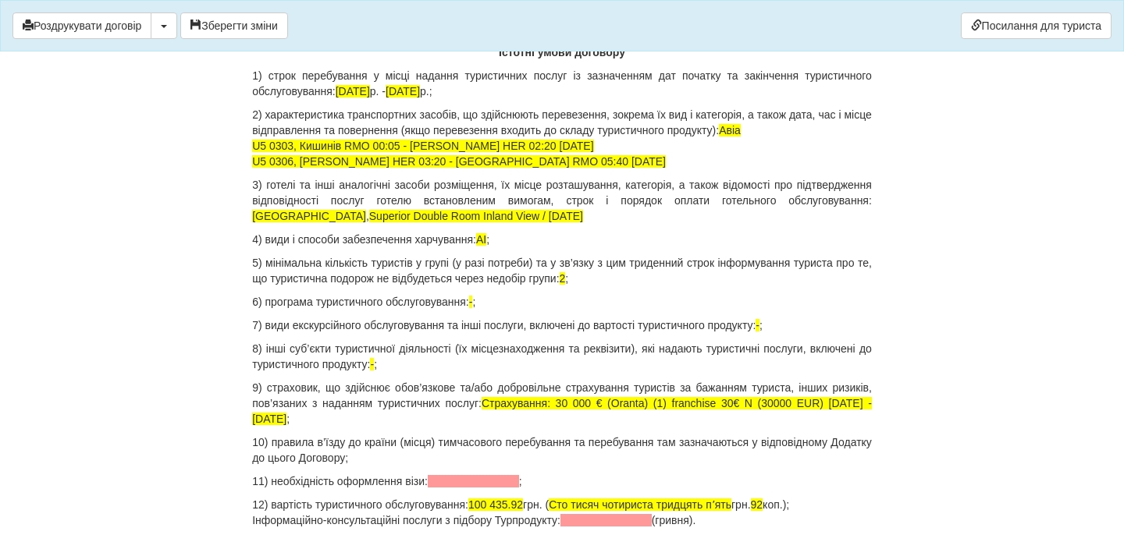 This screenshot has width=1124, height=535. Describe the element at coordinates (562, 302) in the screenshot. I see `p: 6) програма туристичного обслуговування: ;` at that location.